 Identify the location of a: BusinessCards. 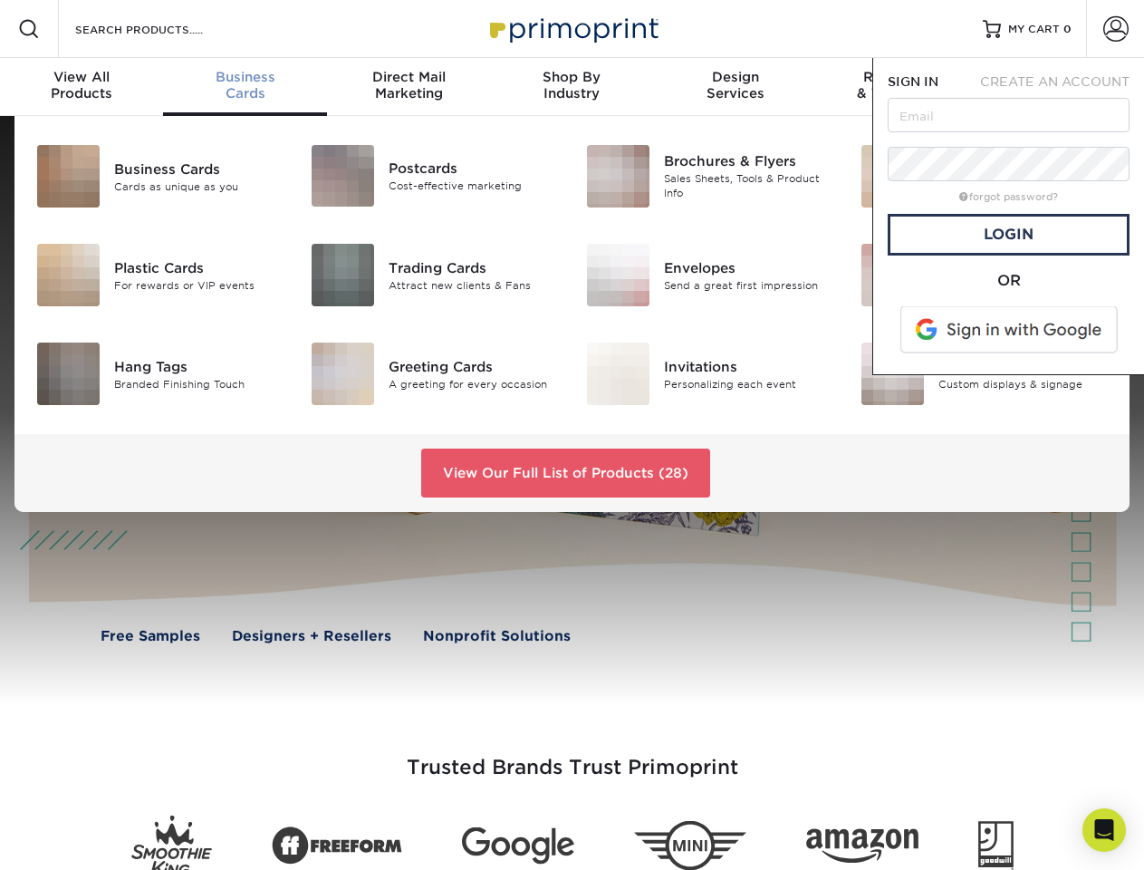
(245, 87).